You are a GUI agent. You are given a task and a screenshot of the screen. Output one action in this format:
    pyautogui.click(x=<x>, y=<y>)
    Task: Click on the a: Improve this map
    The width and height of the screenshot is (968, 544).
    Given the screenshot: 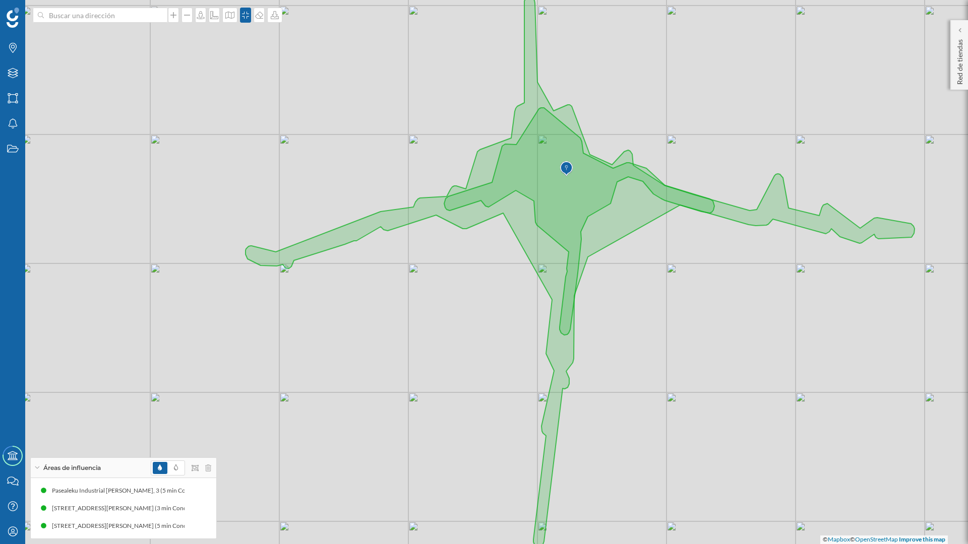 What is the action you would take?
    pyautogui.click(x=922, y=539)
    